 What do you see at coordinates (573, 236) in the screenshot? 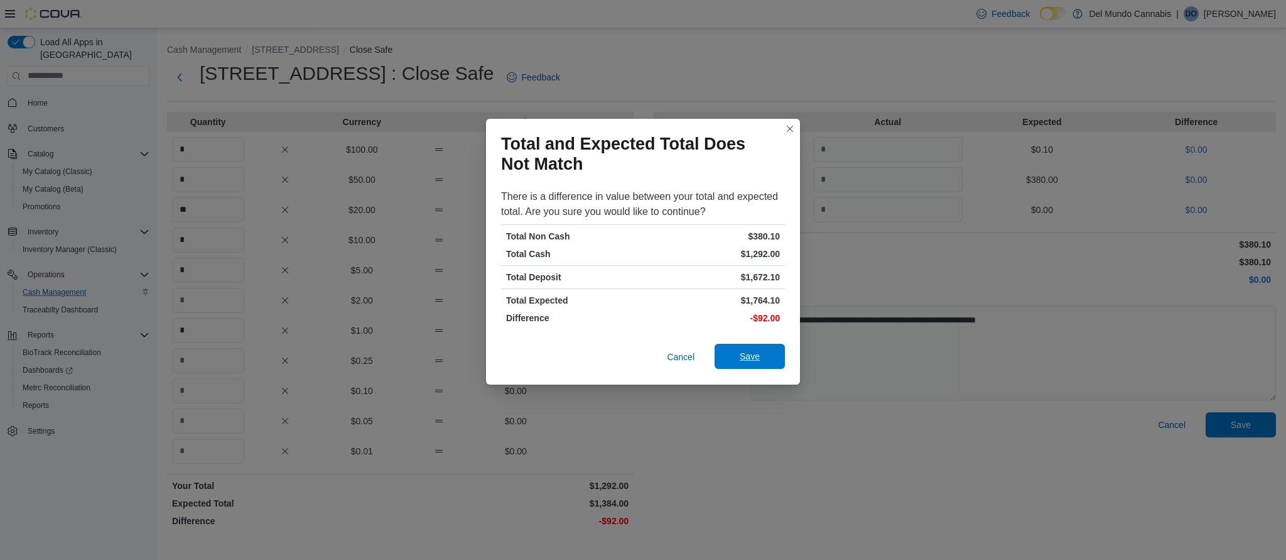
I see `p: Total Non Cash` at bounding box center [573, 236].